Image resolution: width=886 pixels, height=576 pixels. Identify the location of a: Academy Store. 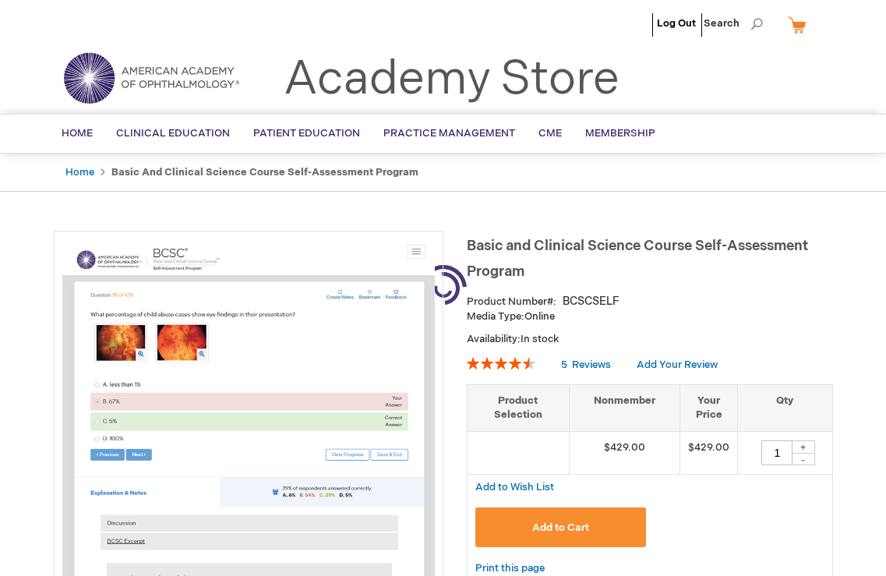
(451, 79).